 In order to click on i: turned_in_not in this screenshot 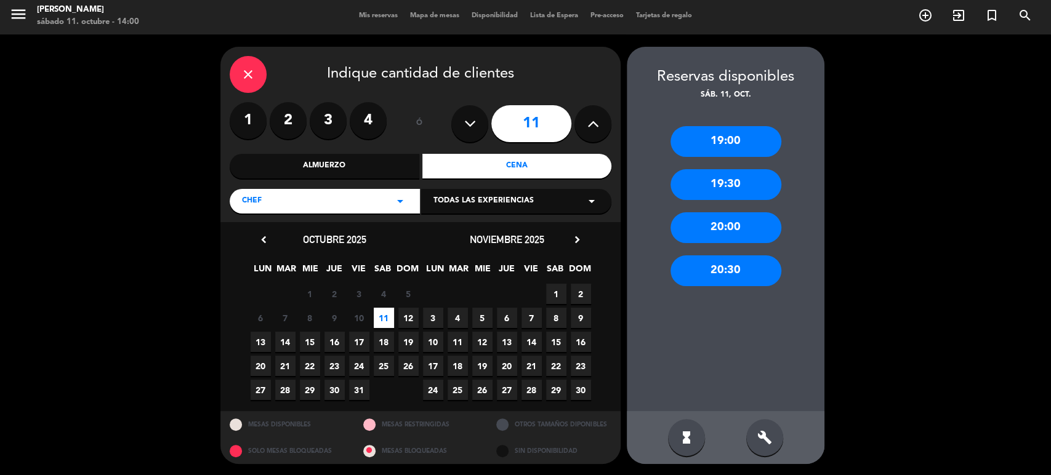, I will do `click(992, 15)`.